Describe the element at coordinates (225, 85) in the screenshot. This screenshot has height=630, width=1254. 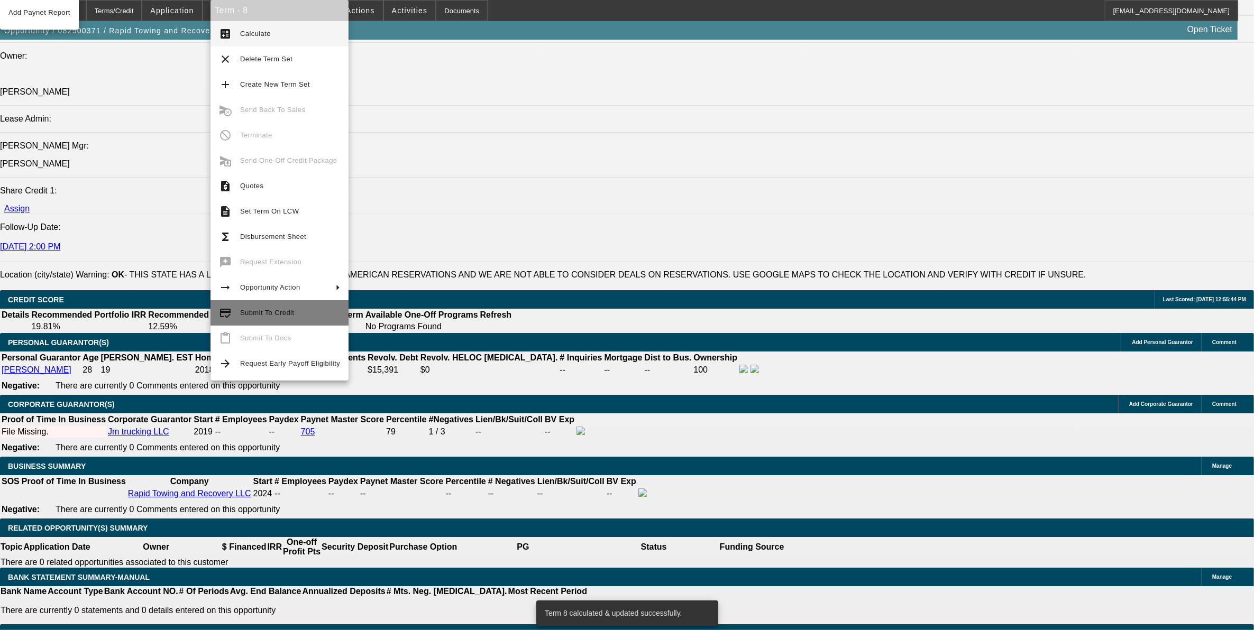
I see `mat-icon: add` at that location.